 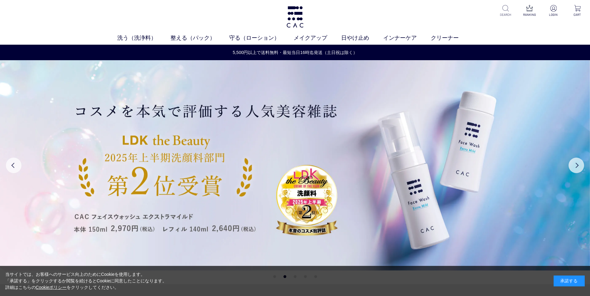 I want to click on a: 守る（ローション）, so click(x=261, y=38).